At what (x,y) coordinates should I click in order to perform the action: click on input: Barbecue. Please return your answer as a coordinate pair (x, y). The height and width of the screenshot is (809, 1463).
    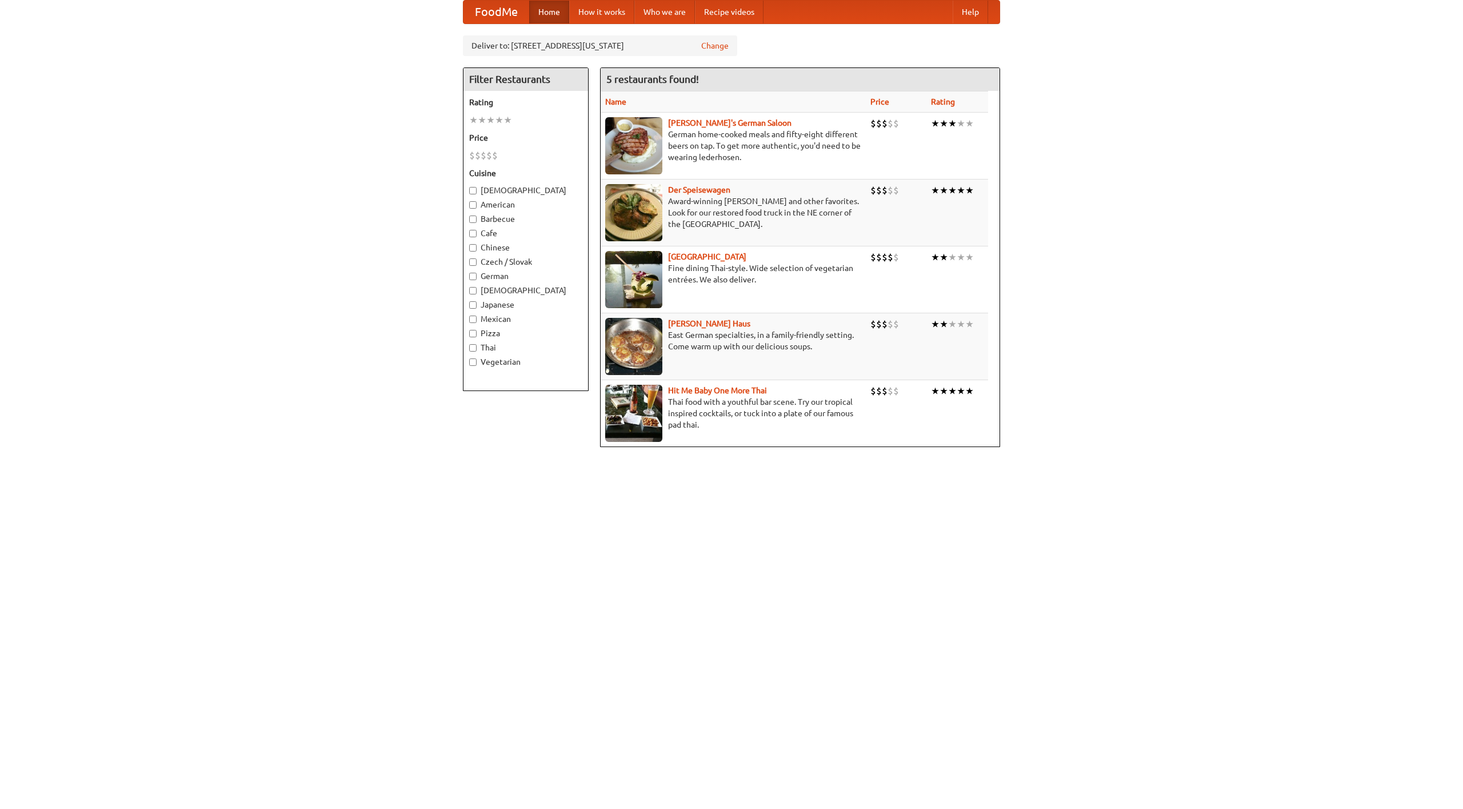
    Looking at the image, I should click on (473, 219).